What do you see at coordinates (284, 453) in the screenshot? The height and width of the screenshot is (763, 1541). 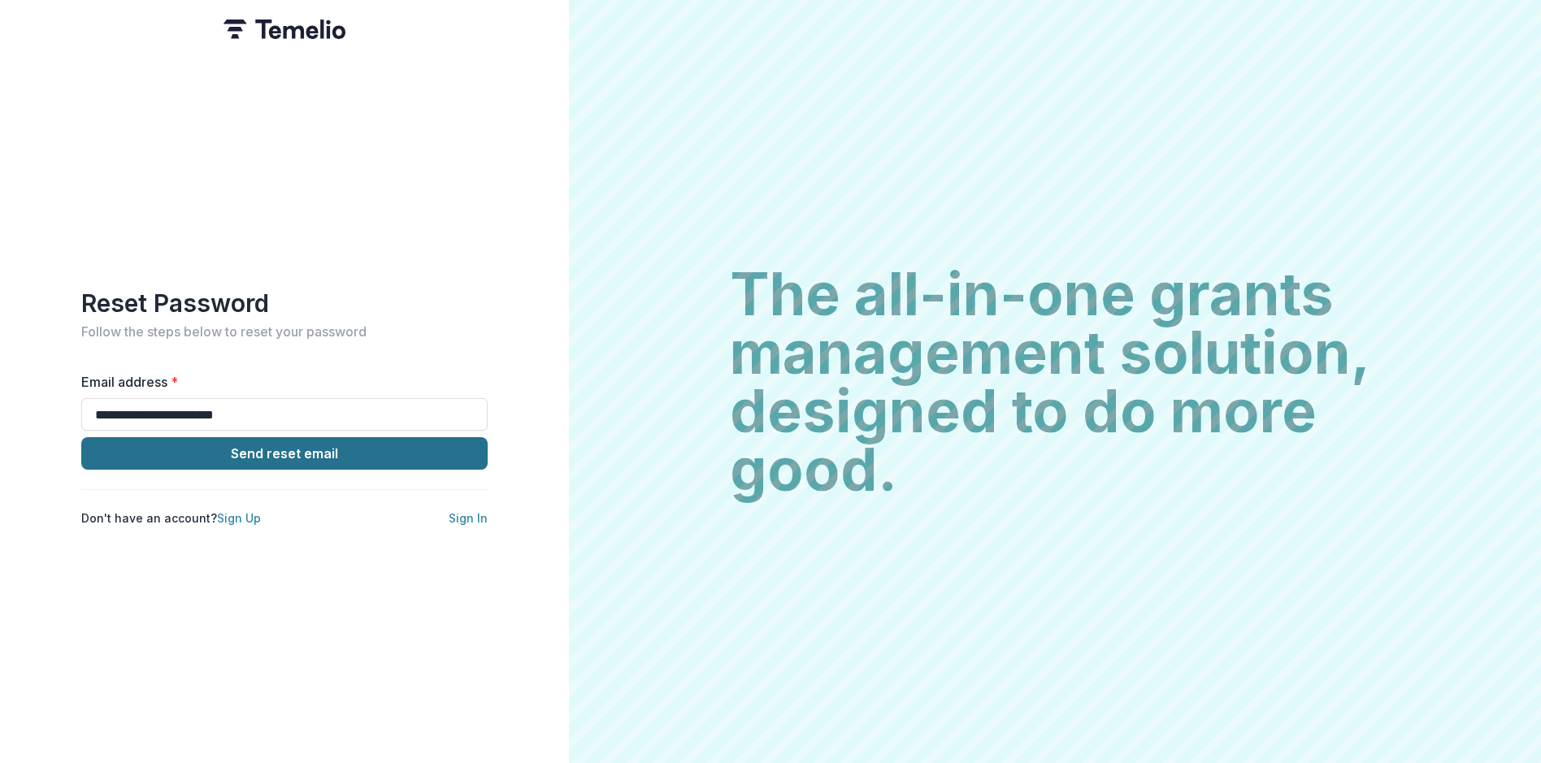 I see `button: Send reset email` at bounding box center [284, 453].